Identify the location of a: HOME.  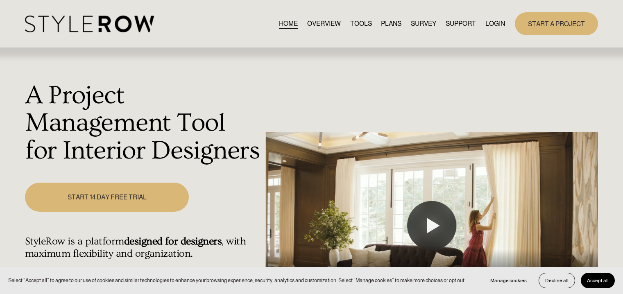
(288, 23).